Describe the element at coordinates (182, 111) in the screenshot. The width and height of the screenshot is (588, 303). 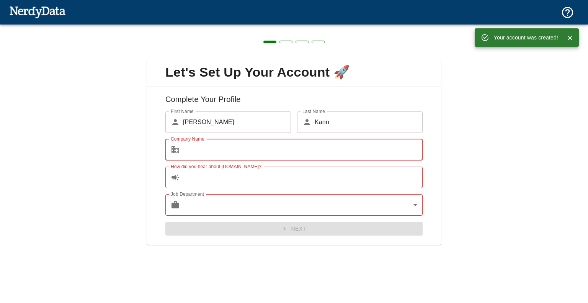
I see `label: First Name` at that location.